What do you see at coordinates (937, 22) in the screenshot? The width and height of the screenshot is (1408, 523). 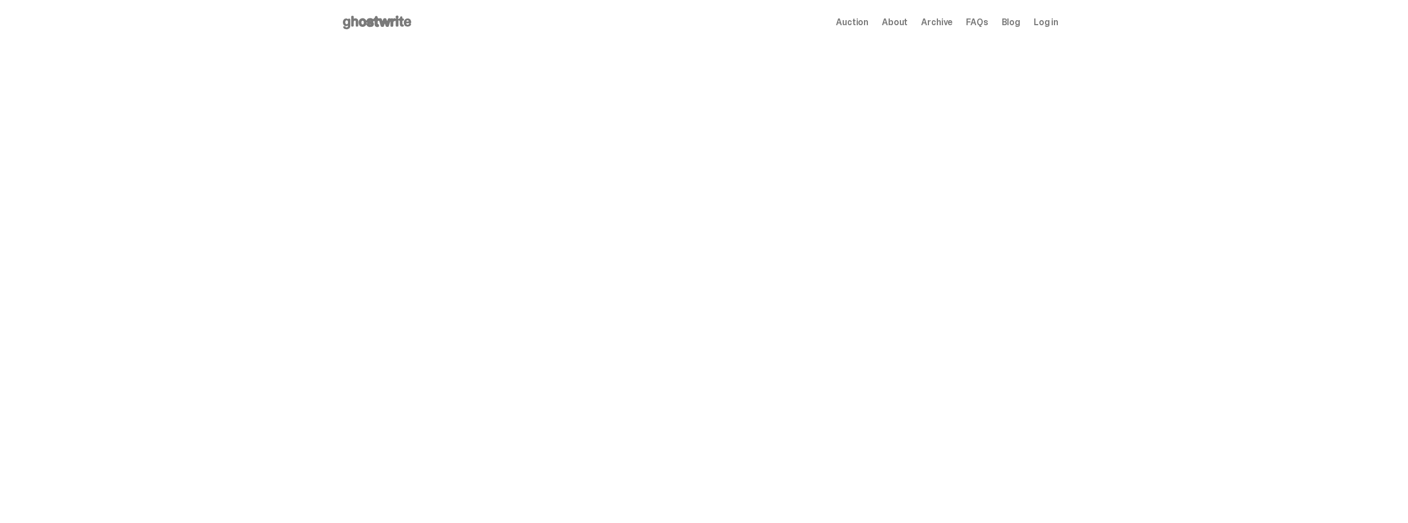 I see `span: Archive` at bounding box center [937, 22].